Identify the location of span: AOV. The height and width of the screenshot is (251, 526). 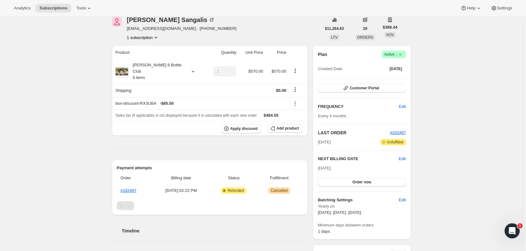
(390, 35).